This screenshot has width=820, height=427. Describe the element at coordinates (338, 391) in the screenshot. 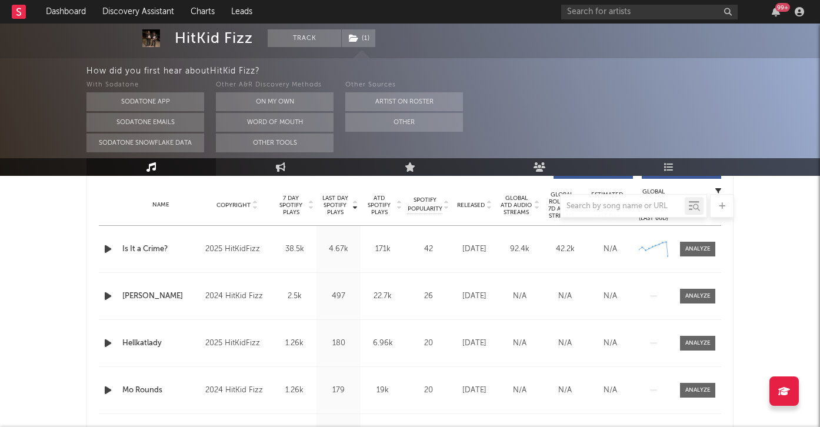

I see `div: 179` at that location.